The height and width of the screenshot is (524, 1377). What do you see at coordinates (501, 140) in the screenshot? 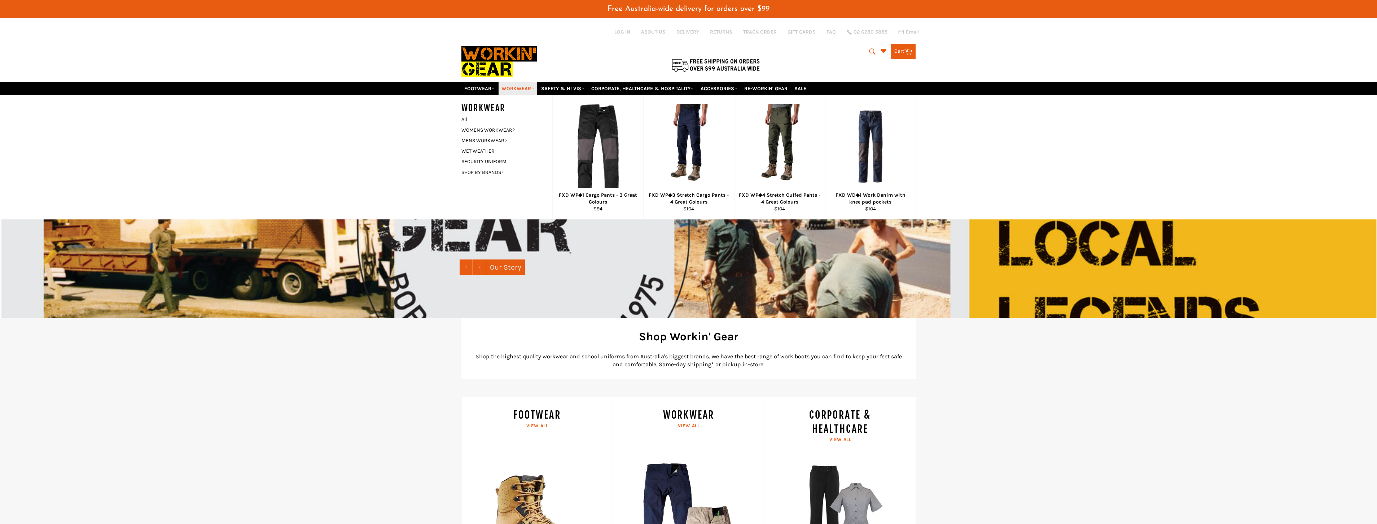
I see `a: MENS WORKWEAR` at bounding box center [501, 140].